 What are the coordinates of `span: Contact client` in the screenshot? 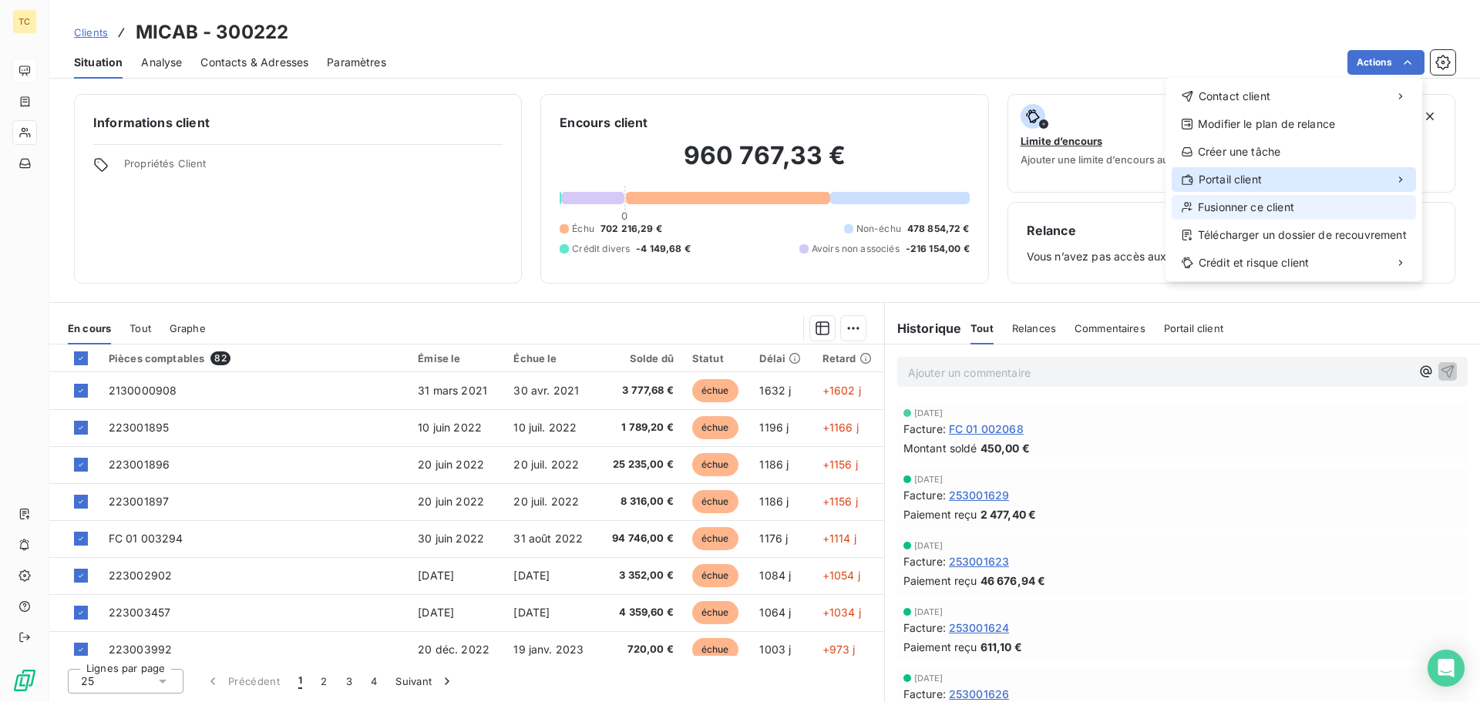 It's located at (1234, 96).